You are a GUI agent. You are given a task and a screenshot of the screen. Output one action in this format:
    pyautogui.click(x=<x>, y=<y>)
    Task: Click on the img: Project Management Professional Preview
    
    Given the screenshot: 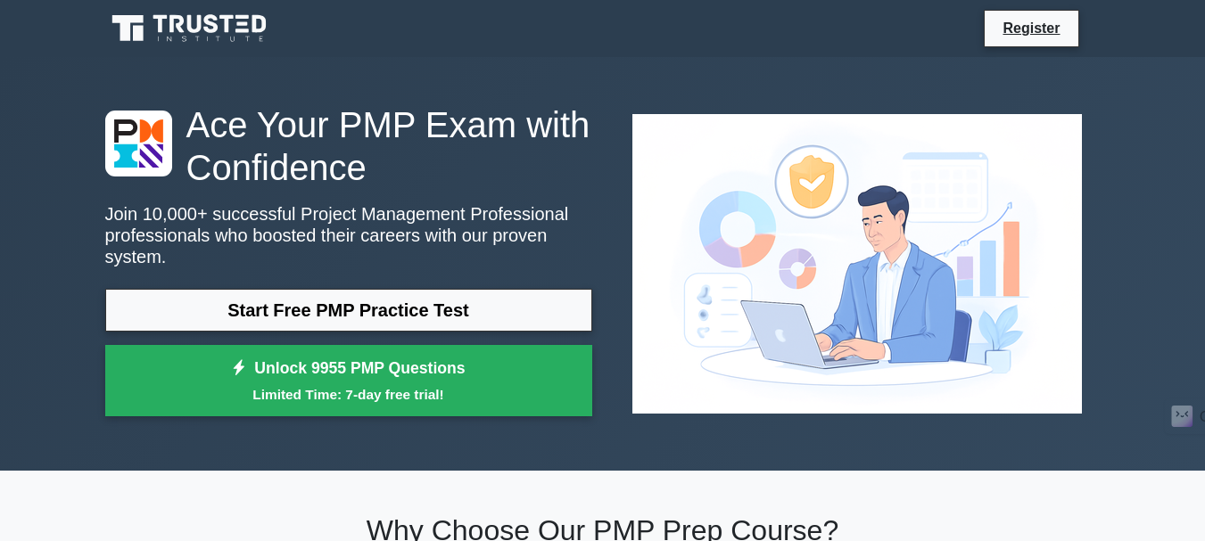 What is the action you would take?
    pyautogui.click(x=857, y=264)
    